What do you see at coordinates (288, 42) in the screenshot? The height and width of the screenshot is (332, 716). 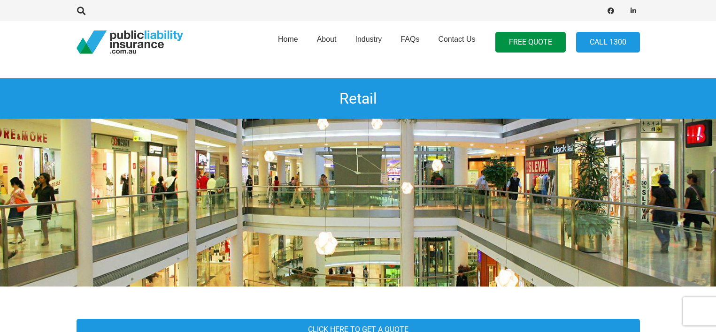 I see `a: Home` at bounding box center [288, 42].